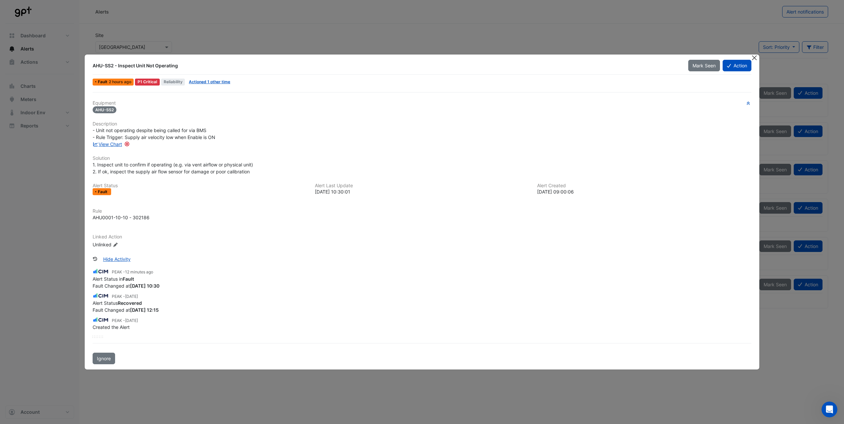  What do you see at coordinates (117, 259) in the screenshot?
I see `button: Hide Activity` at bounding box center [117, 259].